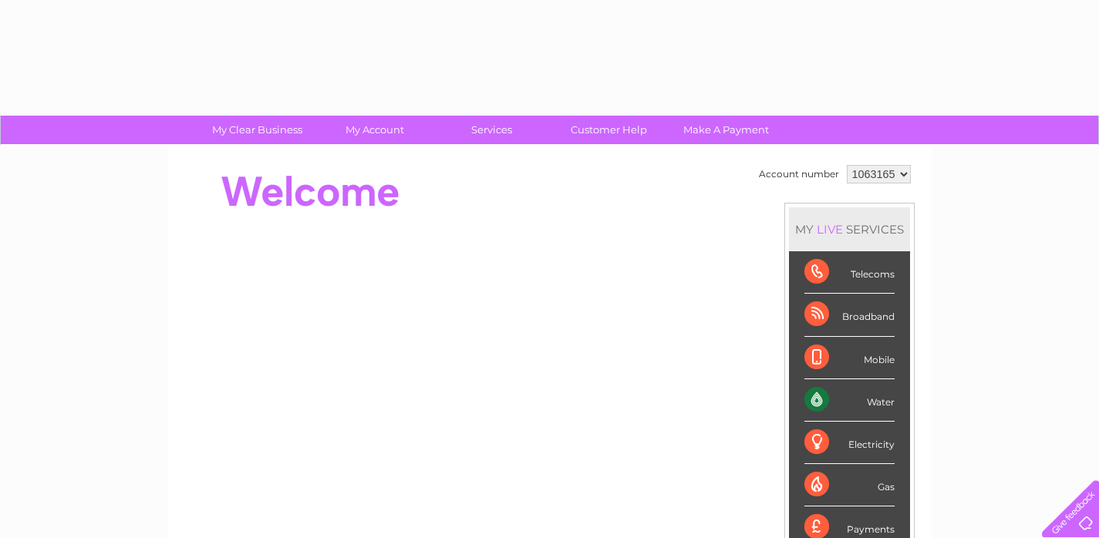 The image size is (1099, 538). Describe the element at coordinates (799, 174) in the screenshot. I see `td: Account number` at that location.